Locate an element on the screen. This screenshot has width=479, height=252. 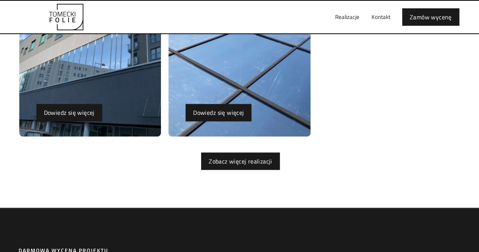
a: Zobacz więcej realizacji is located at coordinates (241, 161).